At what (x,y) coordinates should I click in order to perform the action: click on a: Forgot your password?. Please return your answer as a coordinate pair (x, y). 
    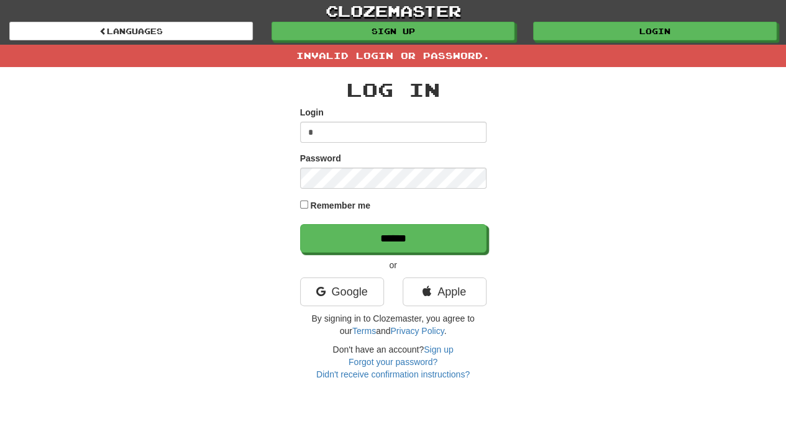
    Looking at the image, I should click on (393, 362).